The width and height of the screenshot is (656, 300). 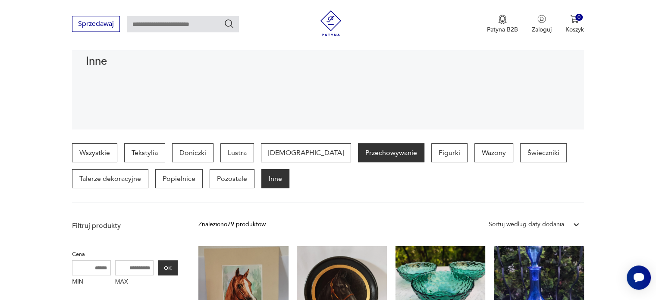 I want to click on button: Patyna B2B, so click(x=502, y=24).